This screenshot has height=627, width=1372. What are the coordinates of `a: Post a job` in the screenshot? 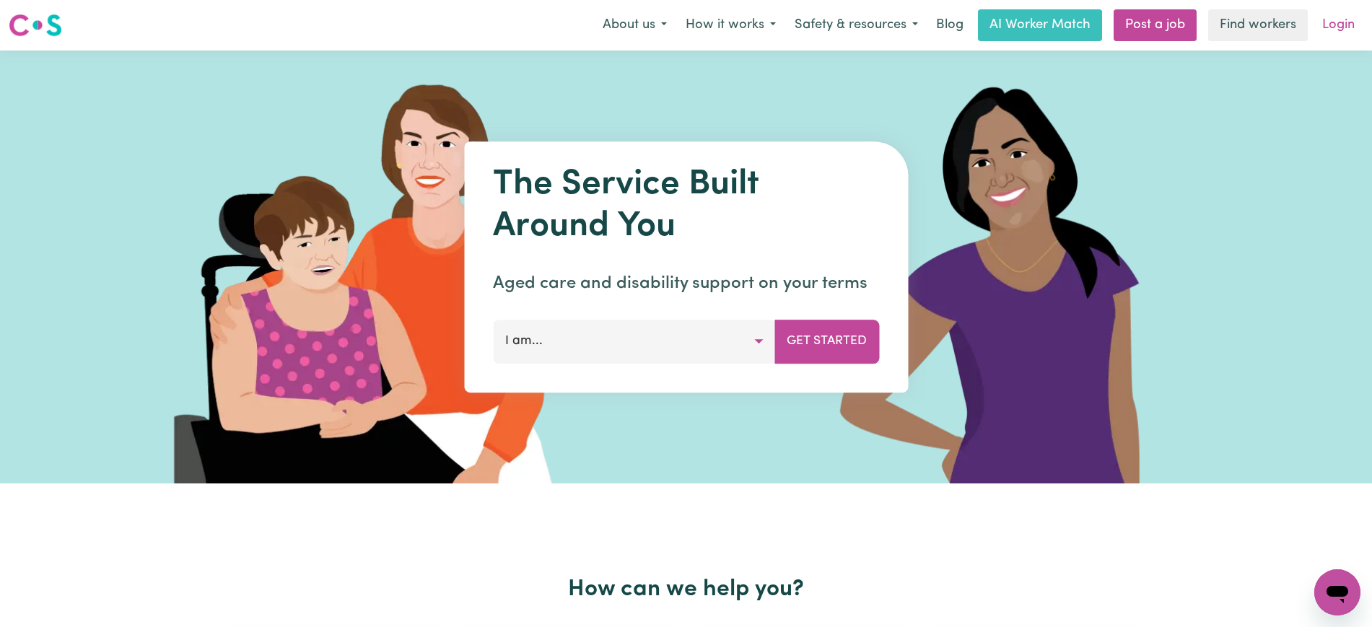 It's located at (1154, 25).